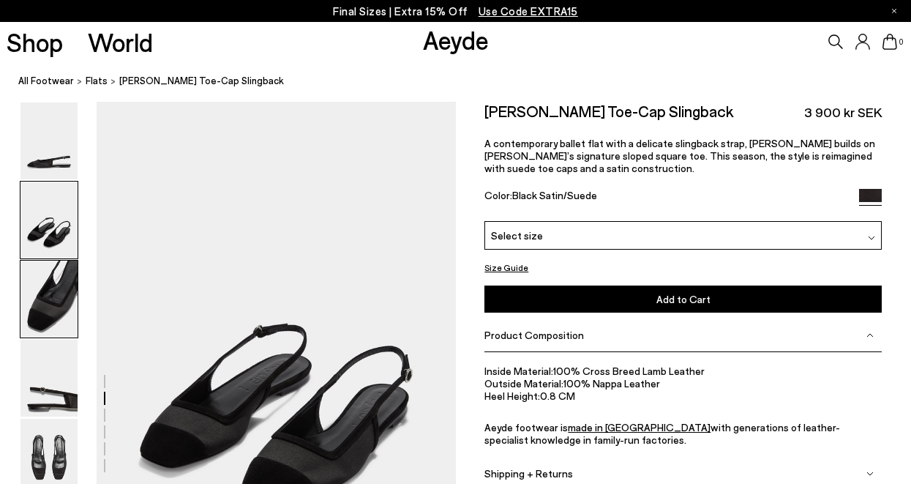  I want to click on button: Add to Cart, so click(683, 299).